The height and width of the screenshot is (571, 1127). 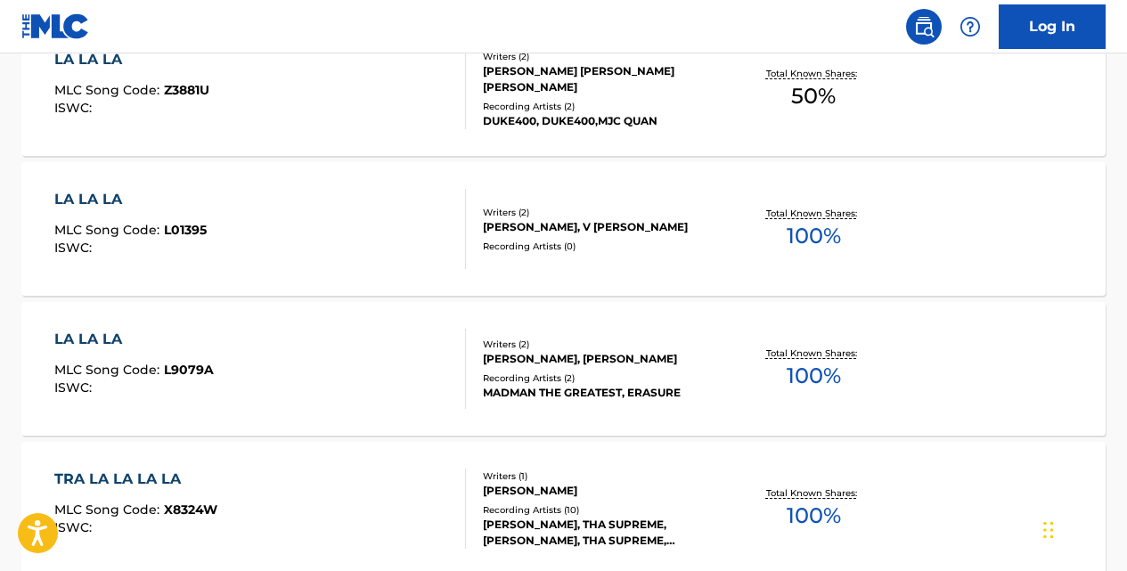 What do you see at coordinates (970, 27) in the screenshot?
I see `div: Help` at bounding box center [970, 27].